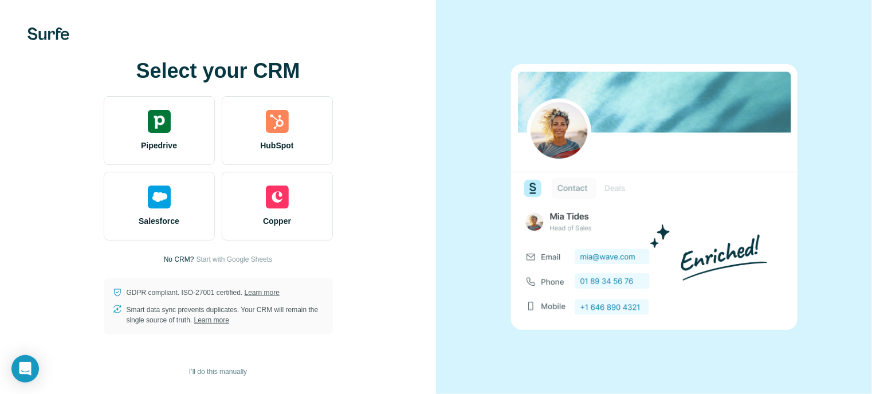 This screenshot has height=394, width=872. What do you see at coordinates (234, 260) in the screenshot?
I see `button: Start with Google Sheets` at bounding box center [234, 260].